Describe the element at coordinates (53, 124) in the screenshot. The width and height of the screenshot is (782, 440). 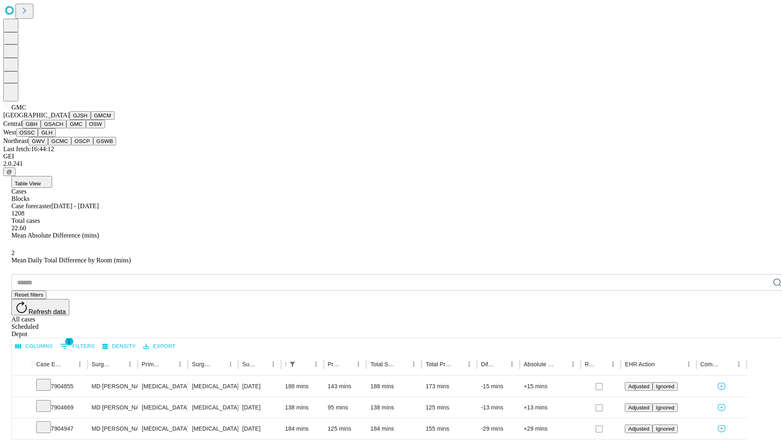
I see `button: GSACH` at that location.